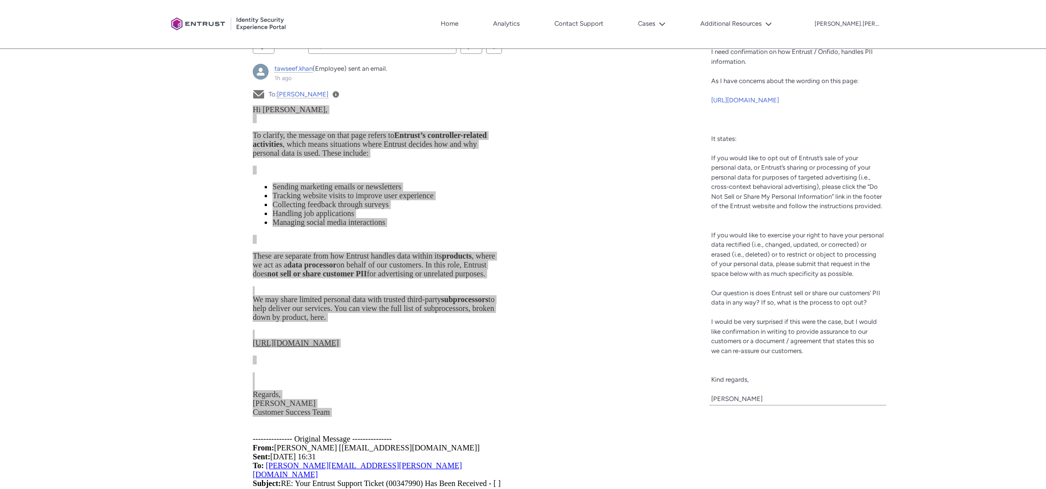 This screenshot has width=1046, height=489. I want to click on button: Cases, so click(652, 24).